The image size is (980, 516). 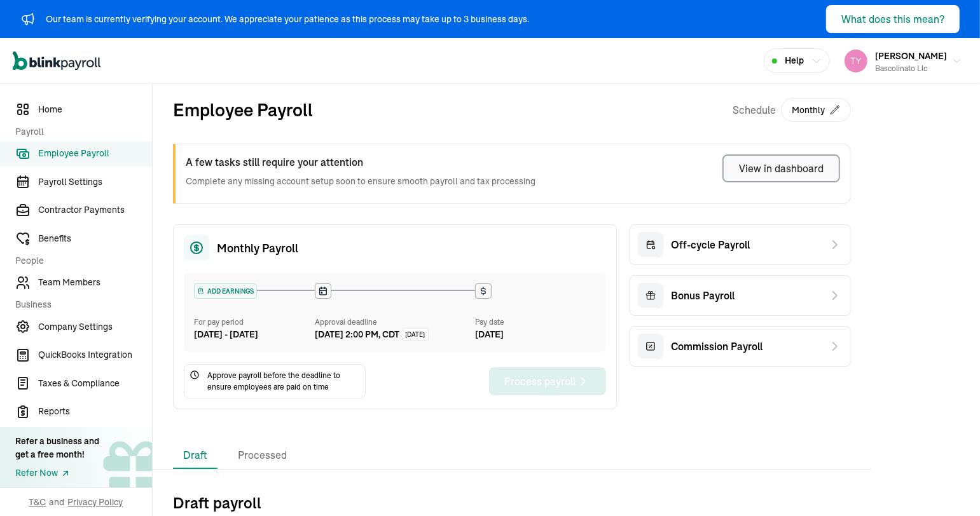 What do you see at coordinates (816, 110) in the screenshot?
I see `button: Monthly` at bounding box center [816, 110].